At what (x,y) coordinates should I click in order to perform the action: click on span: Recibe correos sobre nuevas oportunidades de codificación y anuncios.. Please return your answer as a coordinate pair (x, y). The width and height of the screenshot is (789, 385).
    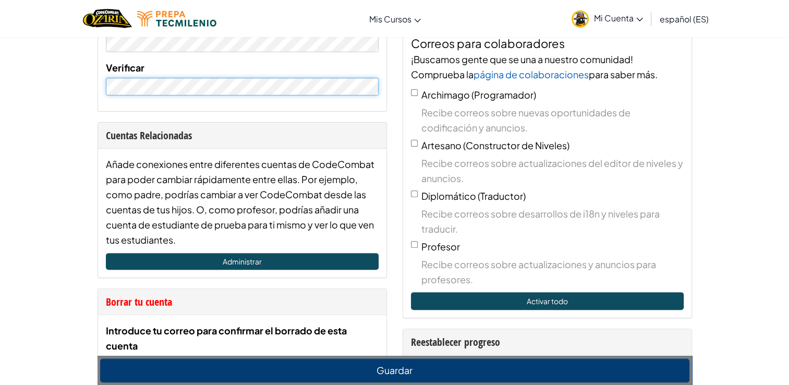
    Looking at the image, I should click on (553, 120).